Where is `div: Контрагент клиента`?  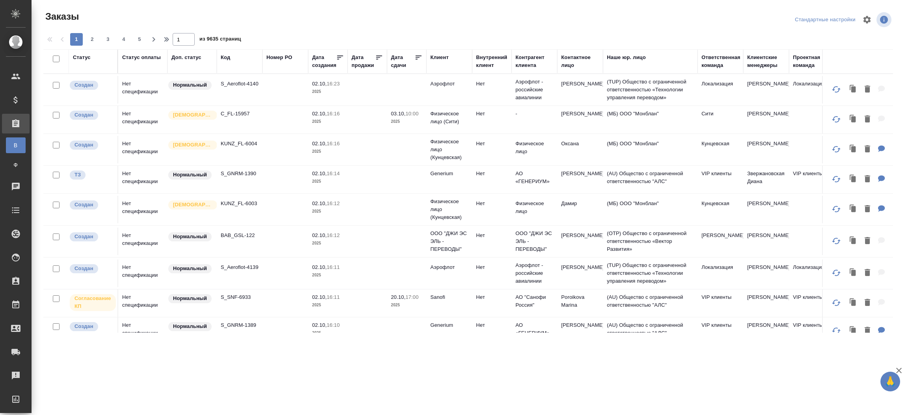 div: Контрагент клиента is located at coordinates (534, 61).